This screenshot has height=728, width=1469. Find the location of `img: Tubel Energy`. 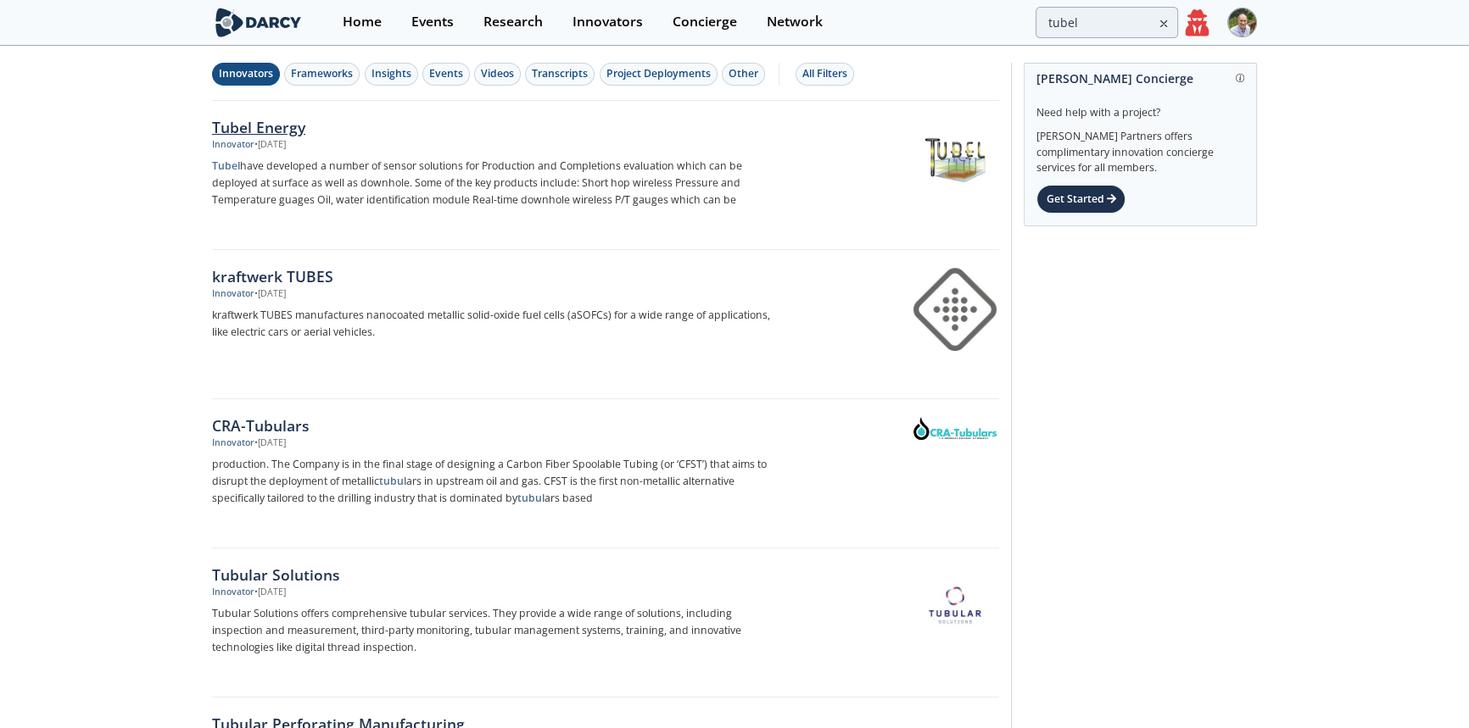

img: Tubel Energy is located at coordinates (955, 160).